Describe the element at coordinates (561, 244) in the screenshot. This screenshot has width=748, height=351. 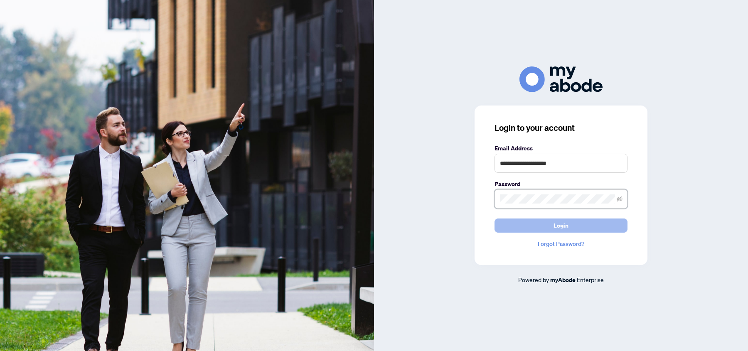
I see `a: Forgot Password?` at that location.